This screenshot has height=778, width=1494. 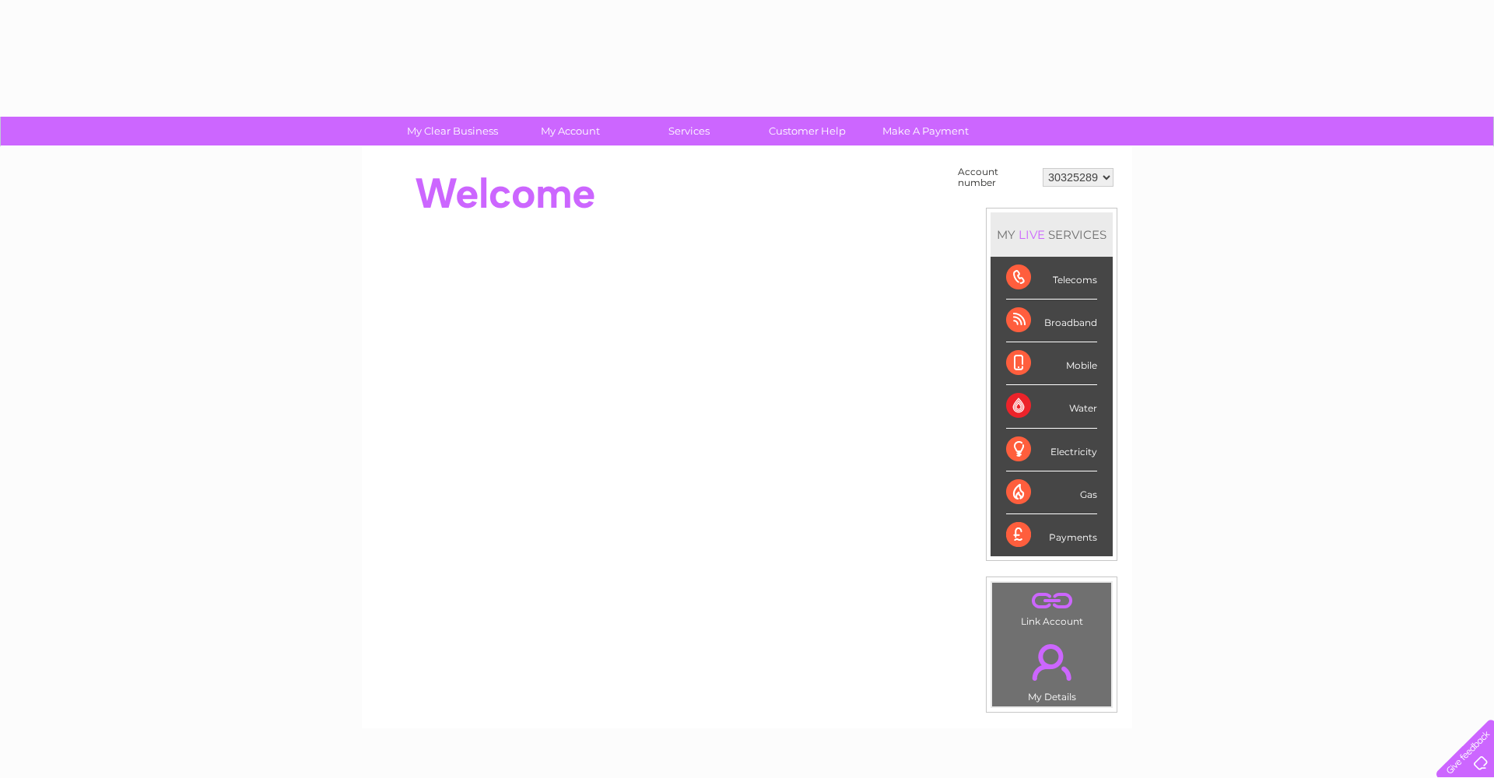 What do you see at coordinates (1051, 406) in the screenshot?
I see `div: Water` at bounding box center [1051, 406].